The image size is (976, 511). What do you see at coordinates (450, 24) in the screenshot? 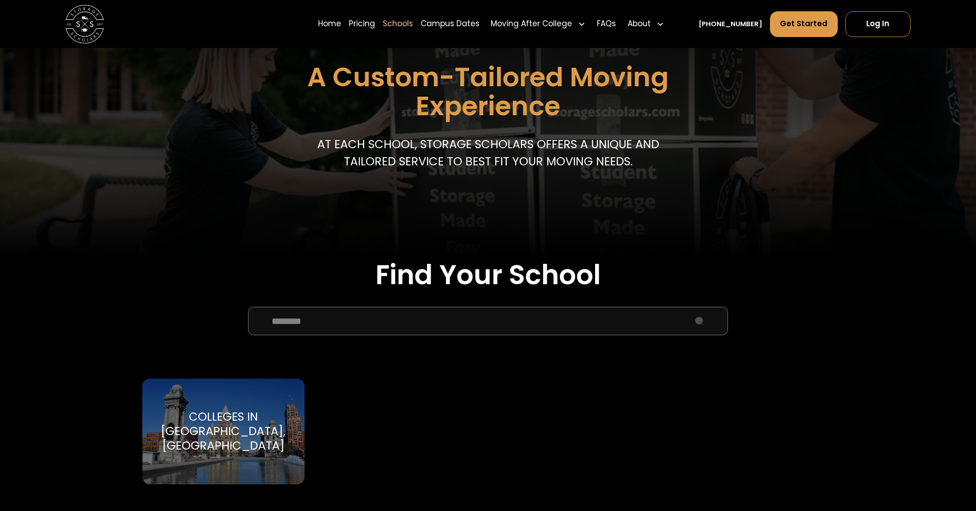
I see `a: Campus Dates` at bounding box center [450, 24].